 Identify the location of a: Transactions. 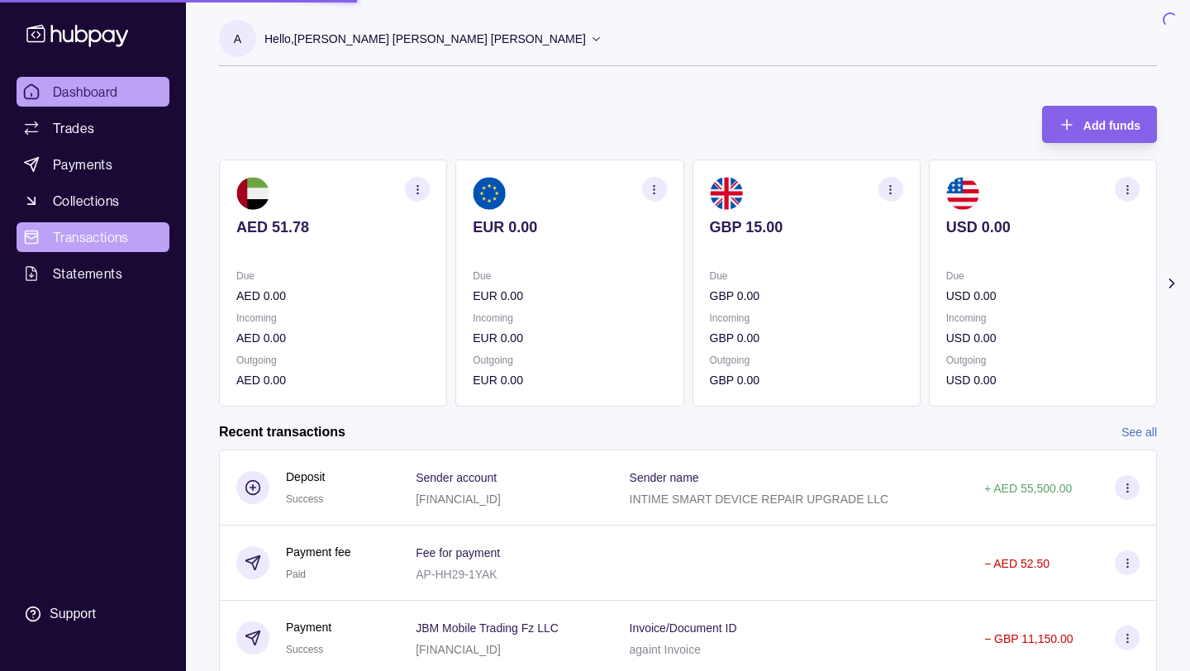
(93, 237).